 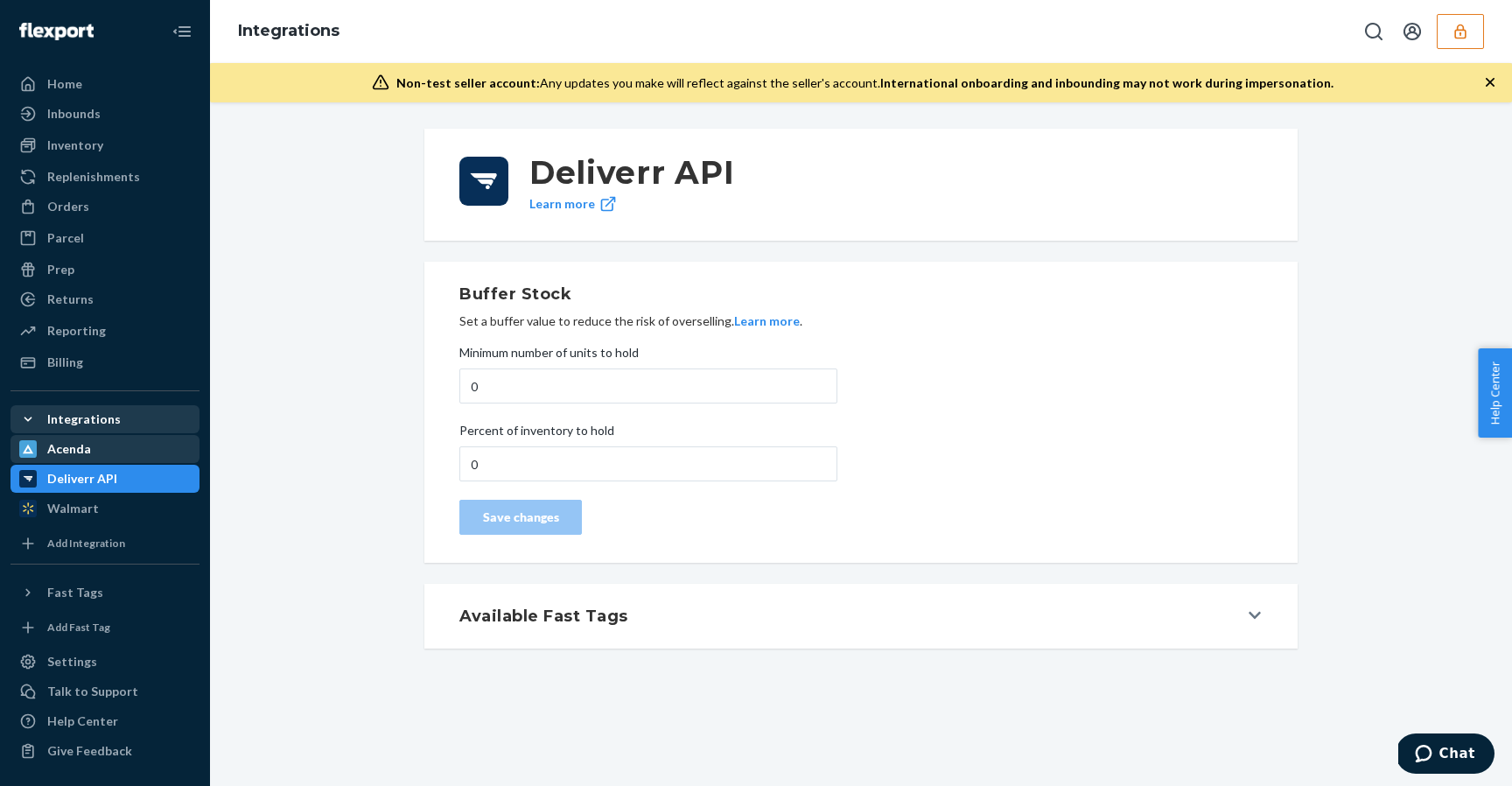 I want to click on button: Integrations, so click(x=105, y=419).